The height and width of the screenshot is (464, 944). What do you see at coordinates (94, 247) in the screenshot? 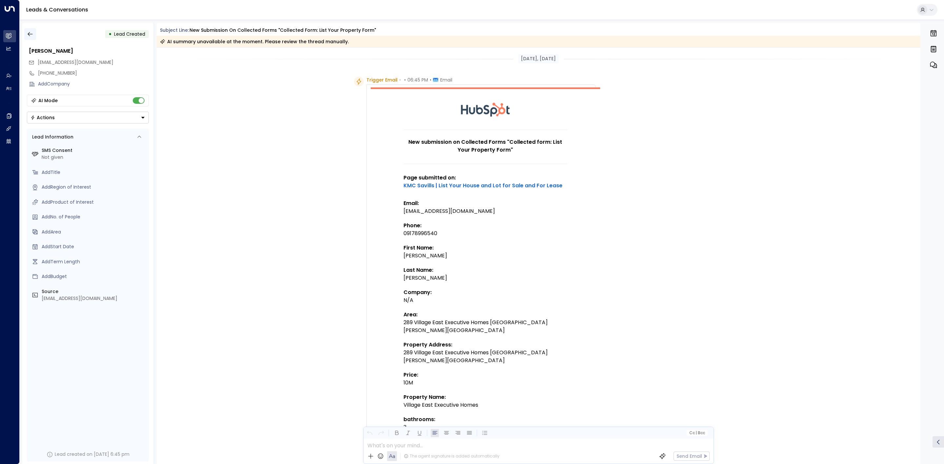
I see `div: AddStart Date` at bounding box center [94, 247].